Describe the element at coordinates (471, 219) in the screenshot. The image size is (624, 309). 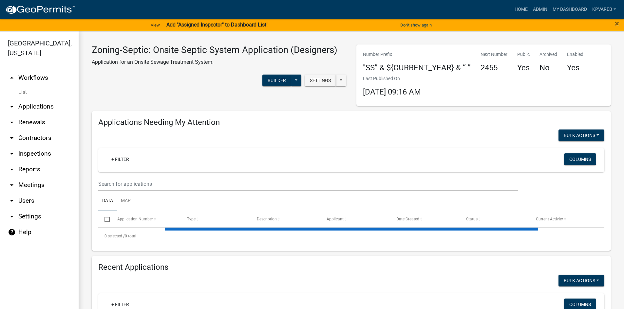
I see `span: Status` at that location.